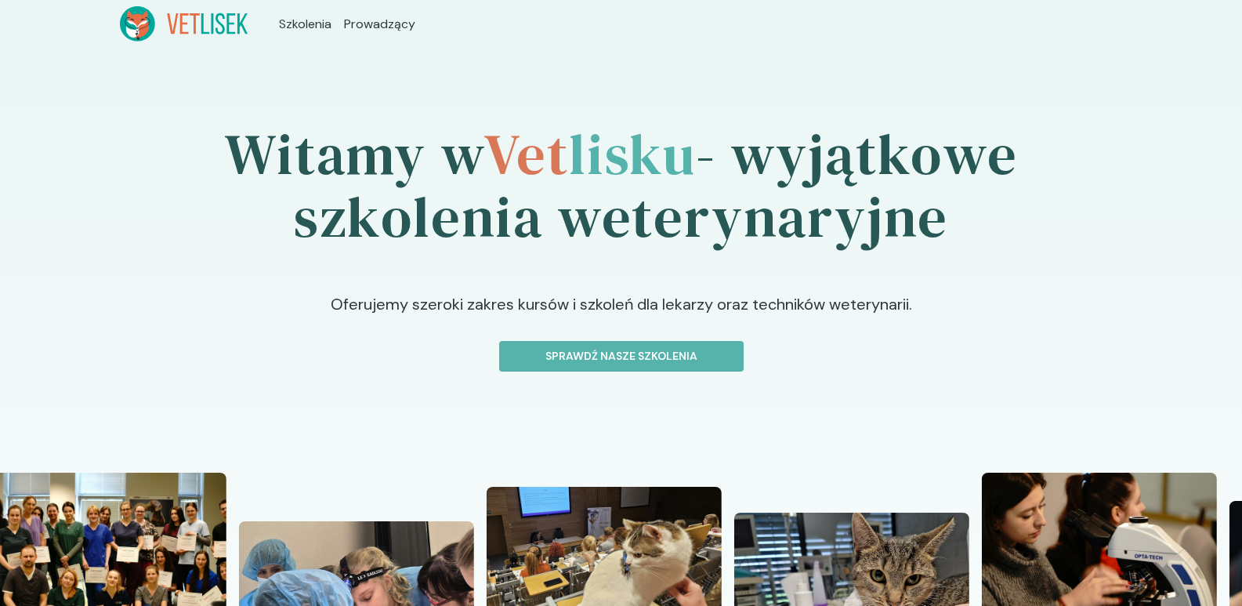 Image resolution: width=1242 pixels, height=606 pixels. What do you see at coordinates (379, 24) in the screenshot?
I see `a: Prowadzący` at bounding box center [379, 24].